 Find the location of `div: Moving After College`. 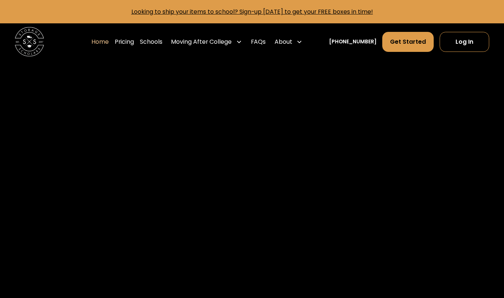

div: Moving After College is located at coordinates (201, 42).